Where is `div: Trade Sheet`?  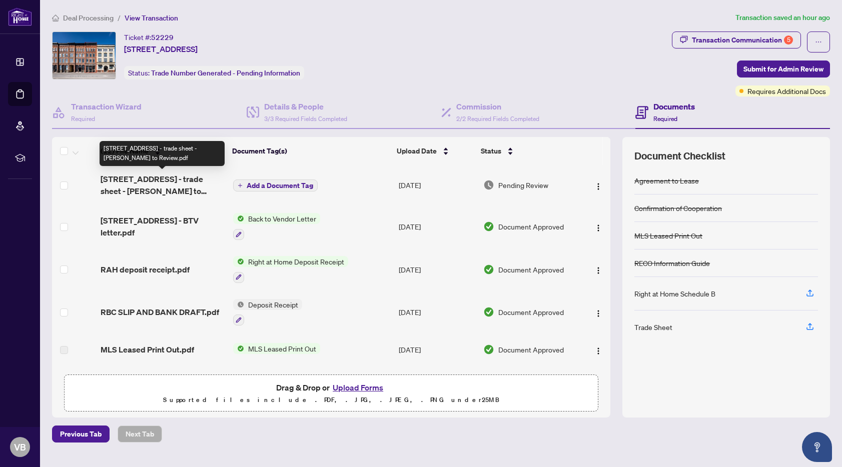
div: Trade Sheet is located at coordinates (653, 327).